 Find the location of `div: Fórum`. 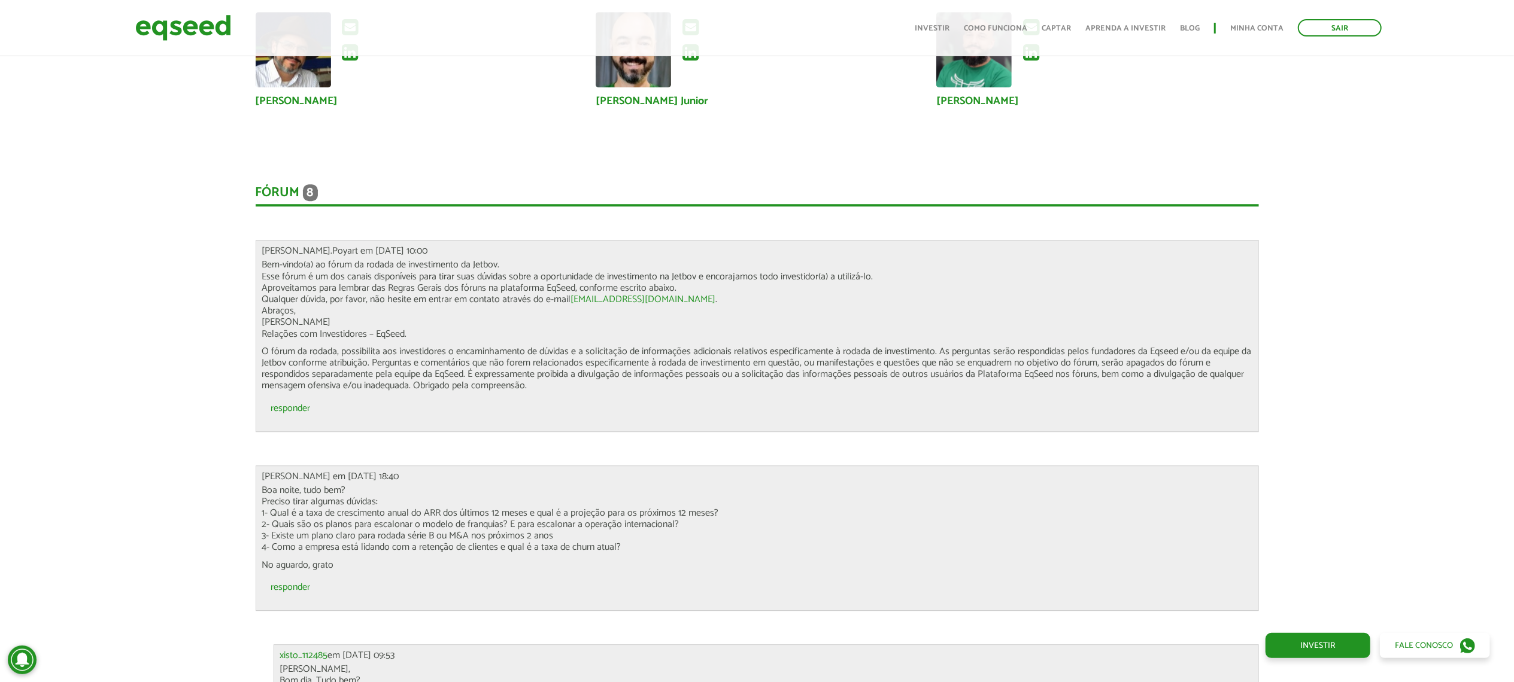

div: Fórum is located at coordinates (757, 195).